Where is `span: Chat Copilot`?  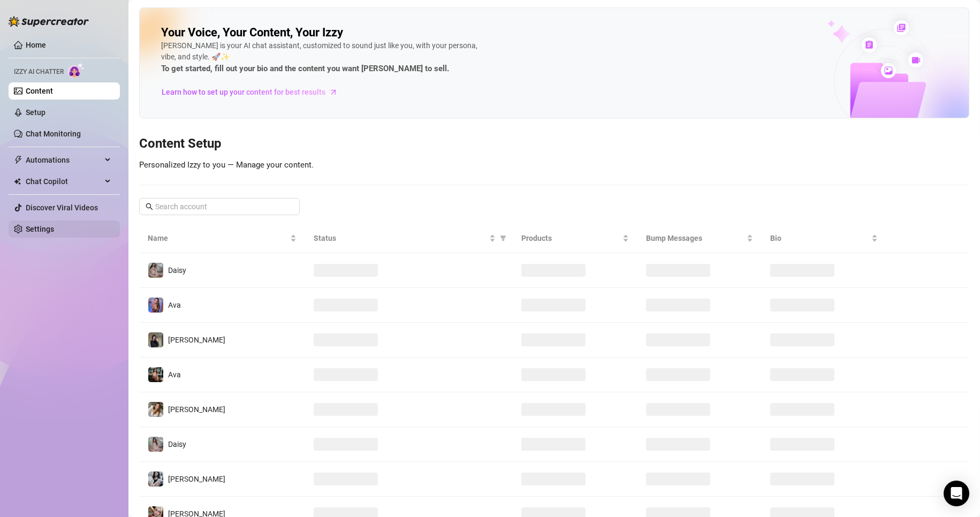
span: Chat Copilot is located at coordinates (64, 181).